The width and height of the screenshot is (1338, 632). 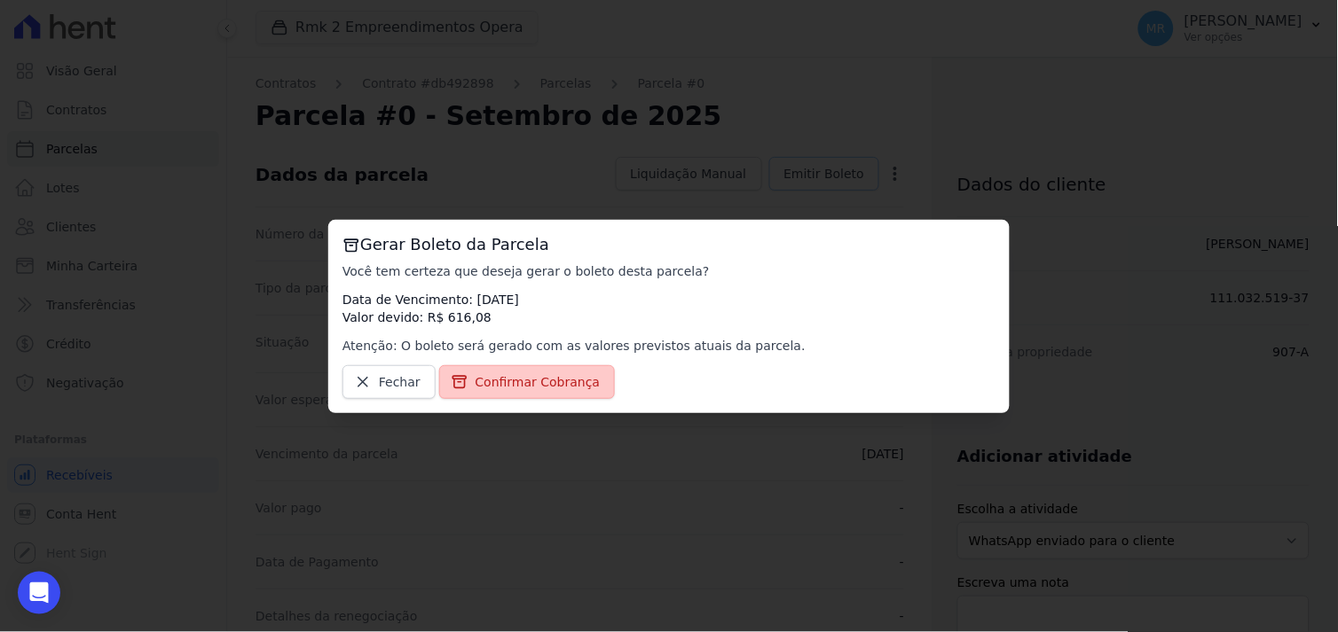 What do you see at coordinates (527, 382) in the screenshot?
I see `a: Confirmar Cobrança` at bounding box center [527, 382].